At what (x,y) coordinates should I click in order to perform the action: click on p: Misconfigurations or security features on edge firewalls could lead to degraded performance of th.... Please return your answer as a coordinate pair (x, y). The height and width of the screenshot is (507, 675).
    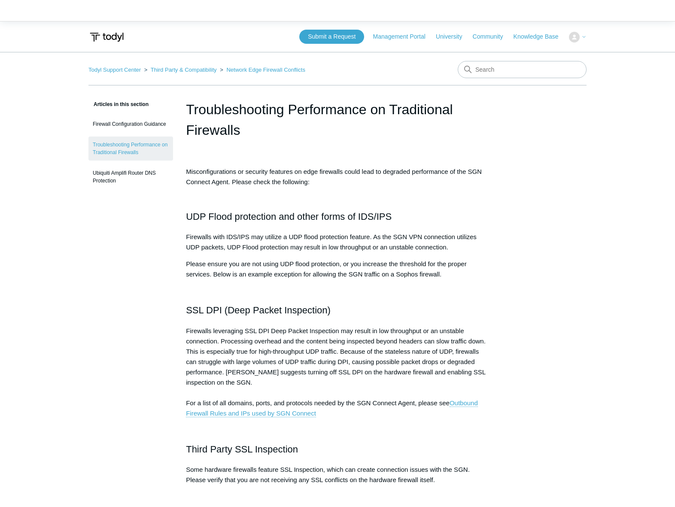
    Looking at the image, I should click on (337, 177).